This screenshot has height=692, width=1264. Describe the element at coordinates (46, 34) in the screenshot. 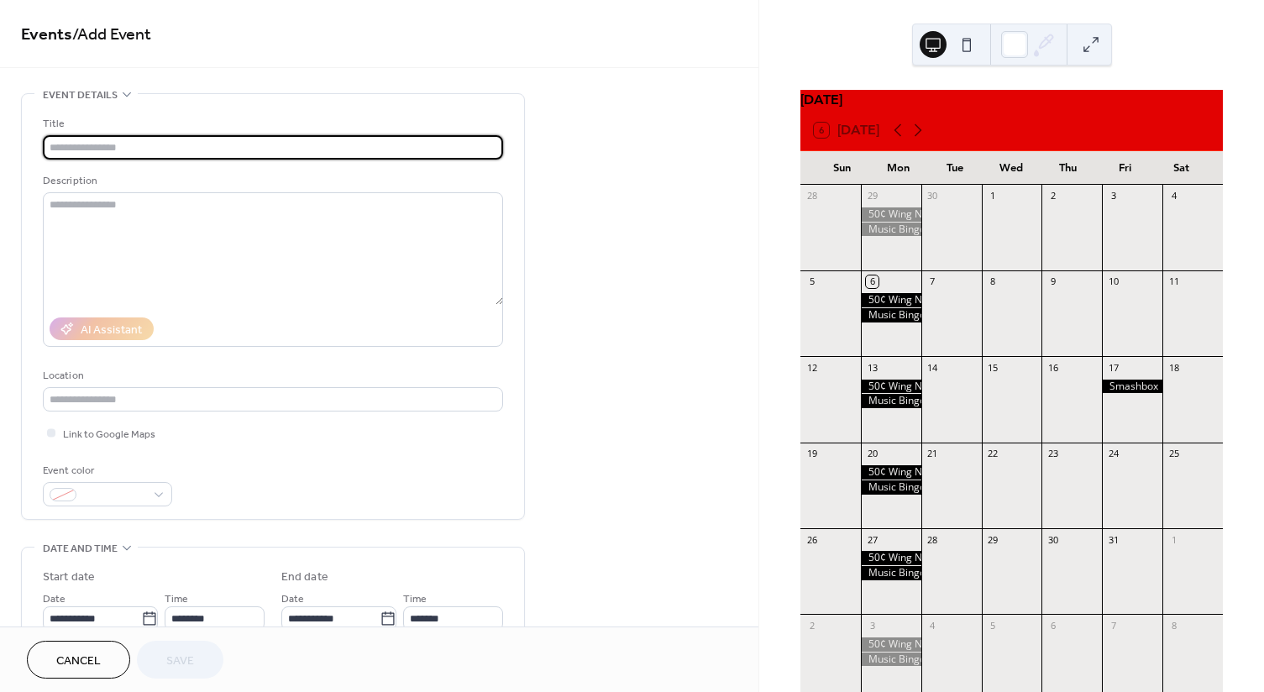

I see `a: Events` at that location.